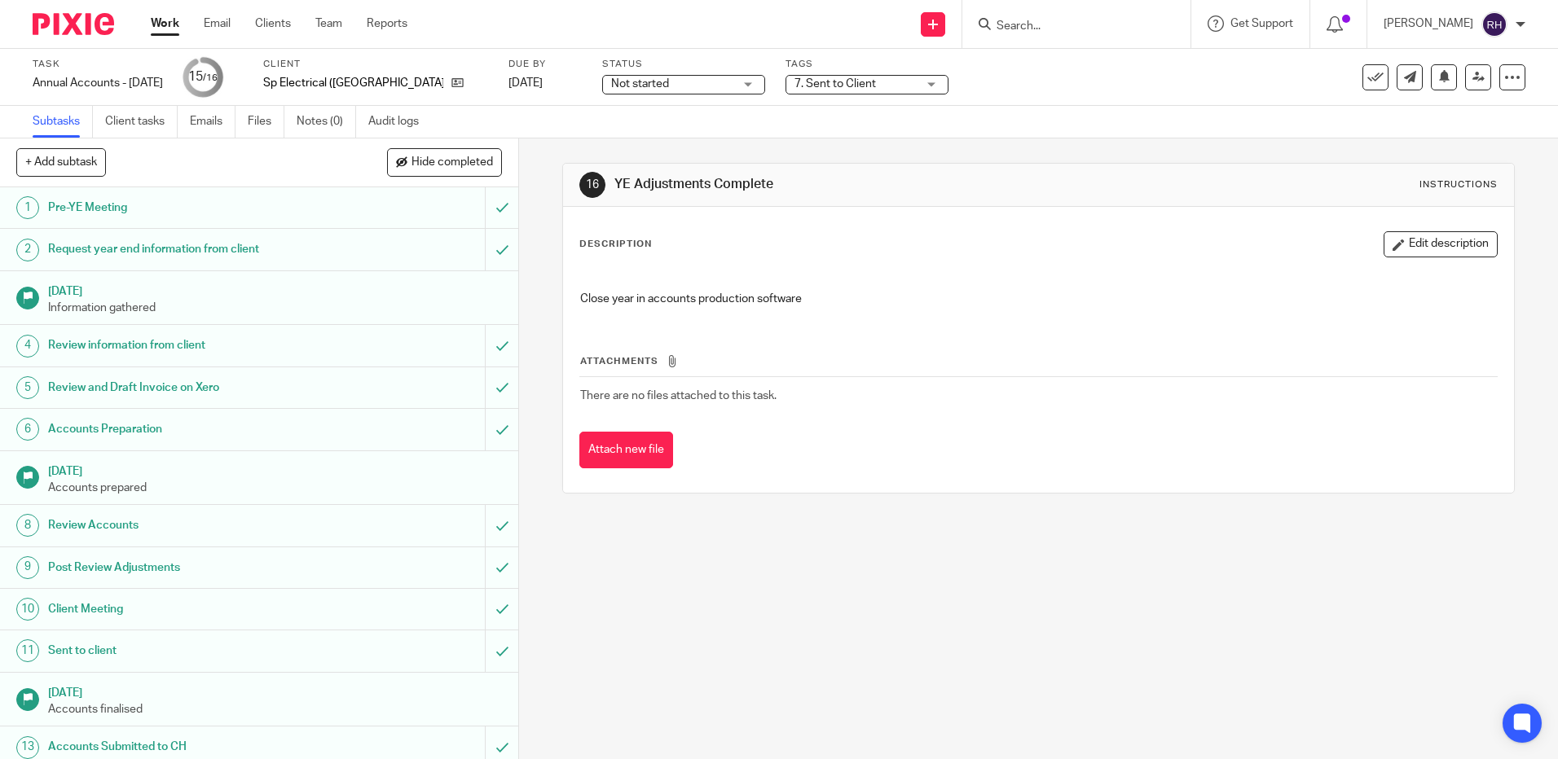 Image resolution: width=1558 pixels, height=759 pixels. What do you see at coordinates (98, 64) in the screenshot?
I see `label: Task` at bounding box center [98, 64].